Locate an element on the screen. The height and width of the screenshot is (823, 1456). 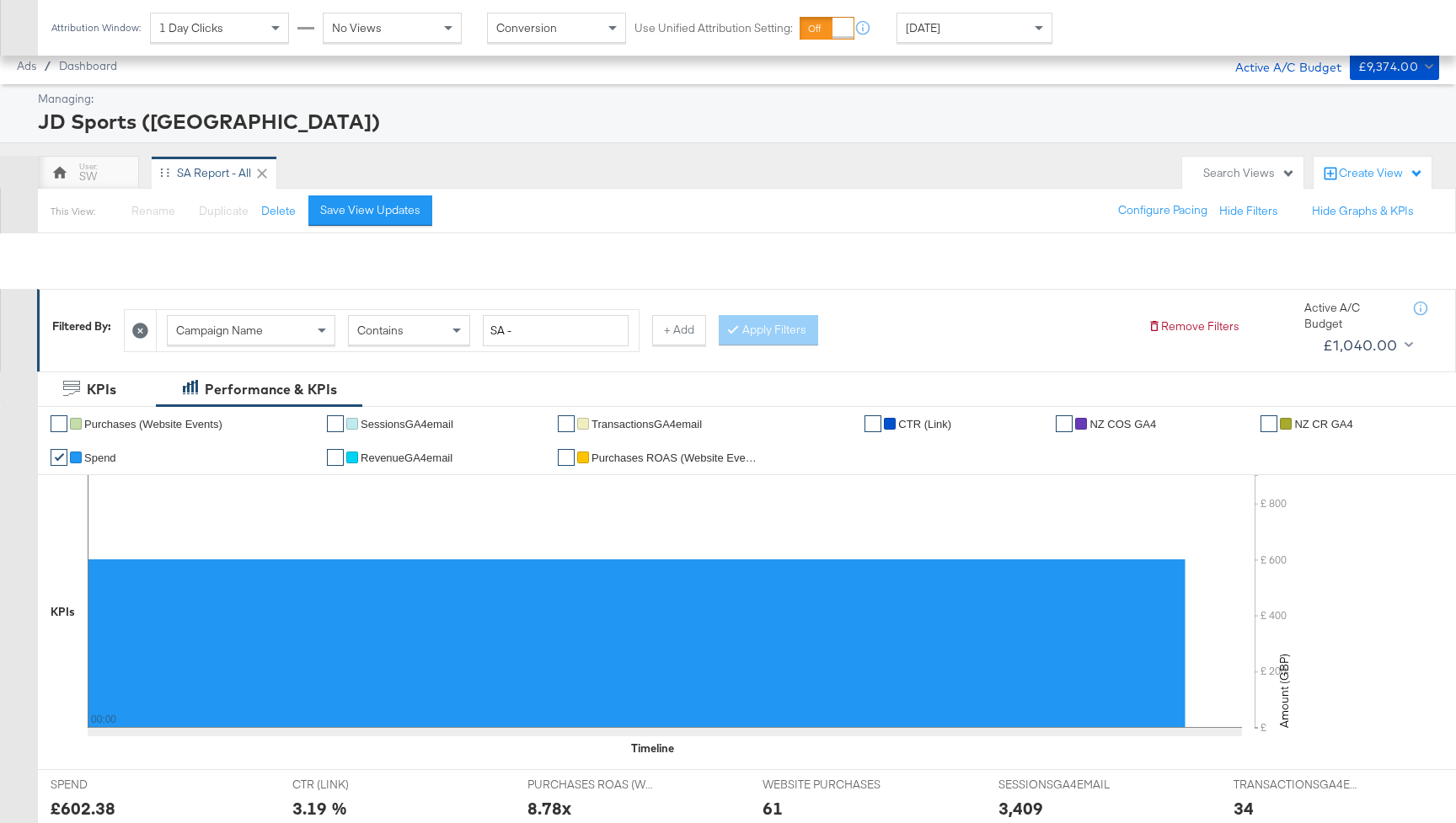
button: Hide Filters is located at coordinates (1249, 210).